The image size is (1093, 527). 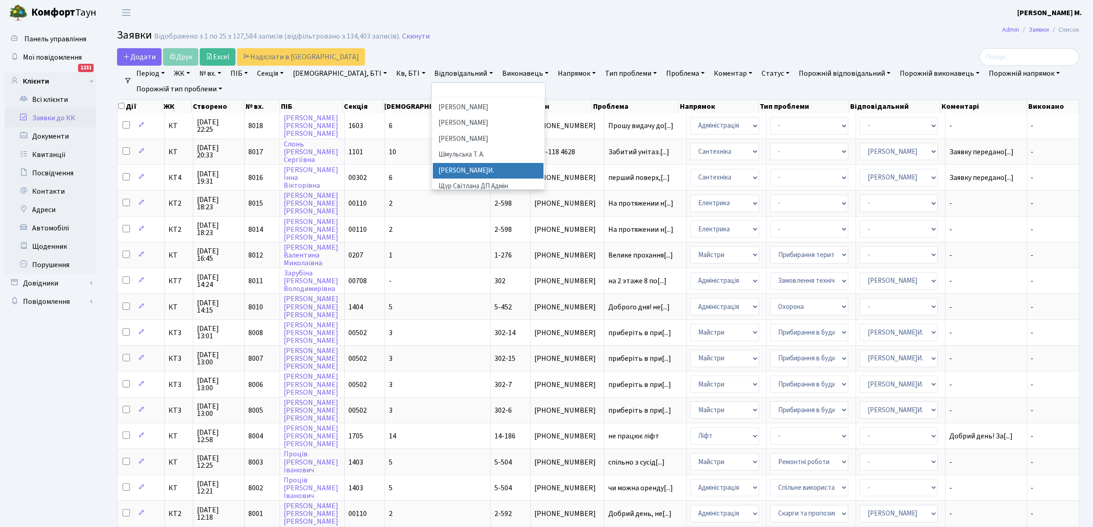 I want to click on span: спільно з сусід[...], so click(x=636, y=462).